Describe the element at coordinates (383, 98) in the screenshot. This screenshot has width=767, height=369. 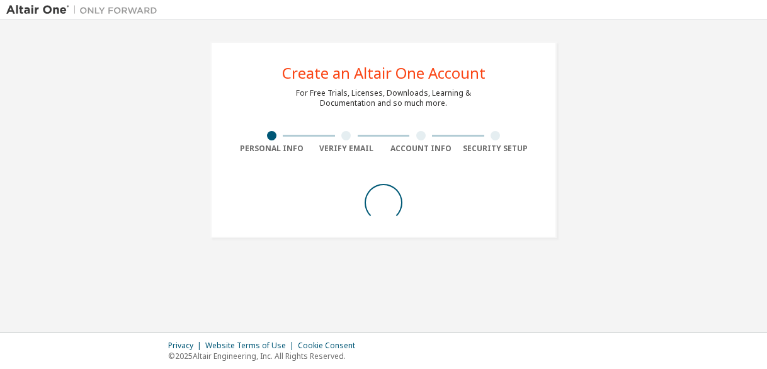
I see `div: For Free Trials, Licenses, Downloads, Learning & Documentation and so much more.` at that location.